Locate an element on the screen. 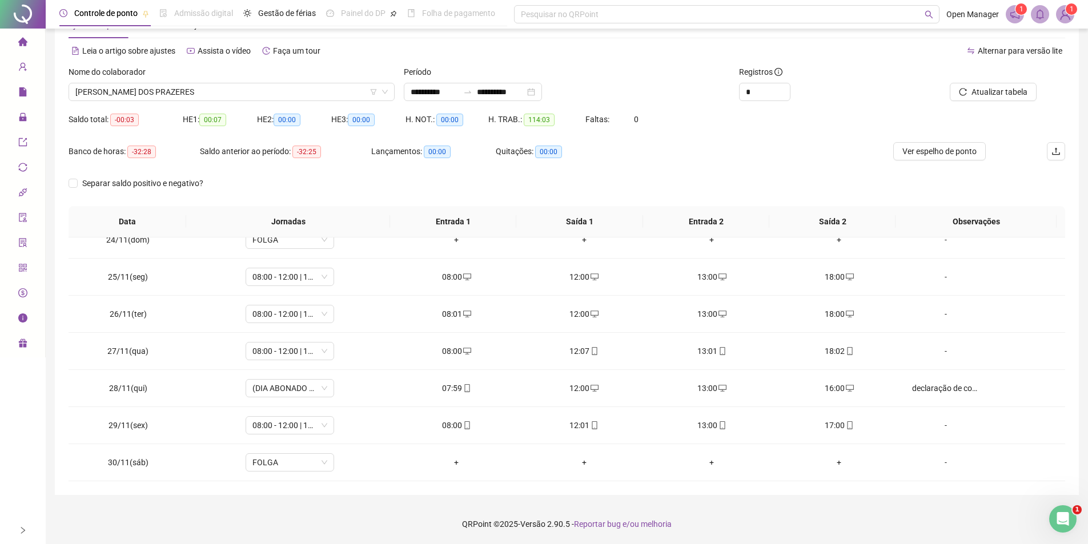  span: Versão is located at coordinates (533, 524).